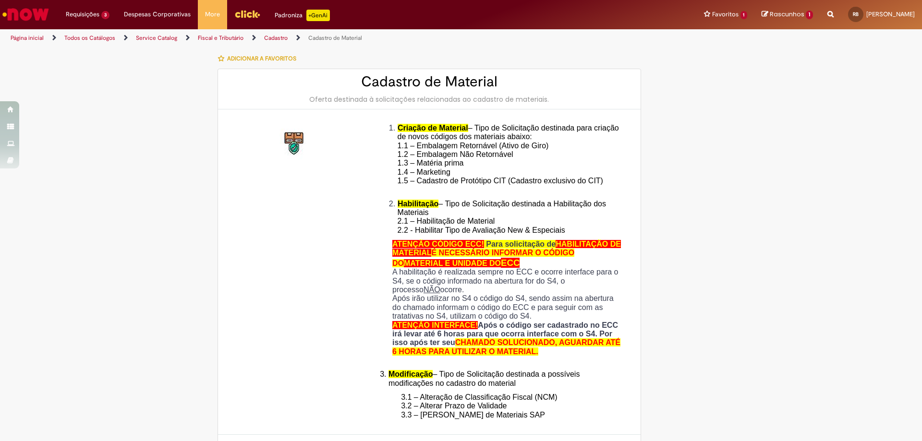 The image size is (922, 441). Describe the element at coordinates (508, 159) in the screenshot. I see `span: – Tipo de Solicitação destinada para criação de novos códigos dos materiais abaixo: 1.1 – Embalag...` at that location.